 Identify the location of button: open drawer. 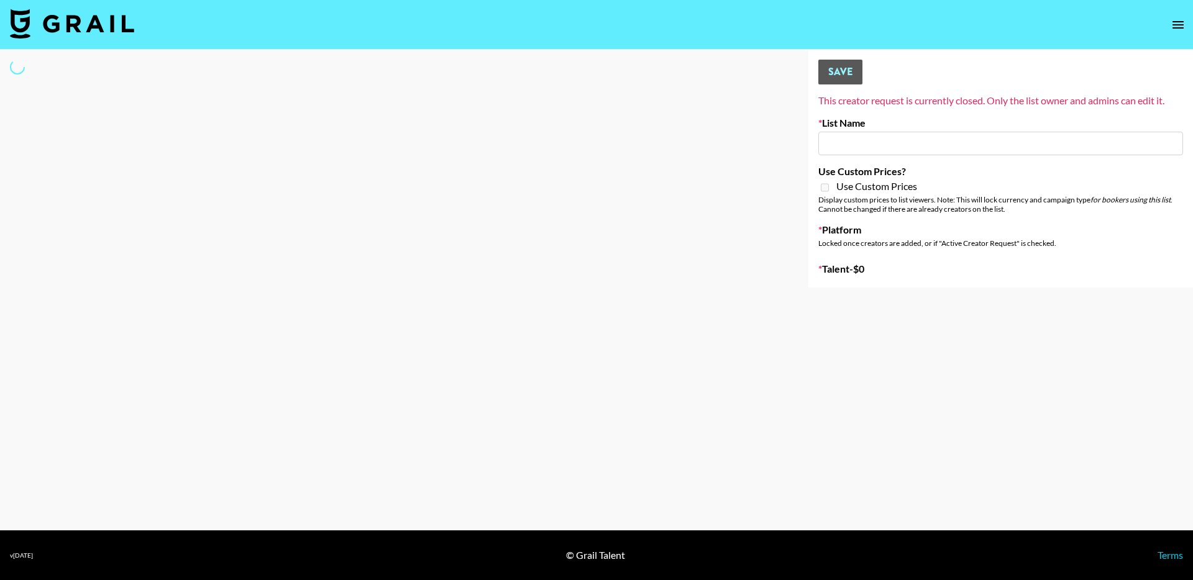
(1178, 25).